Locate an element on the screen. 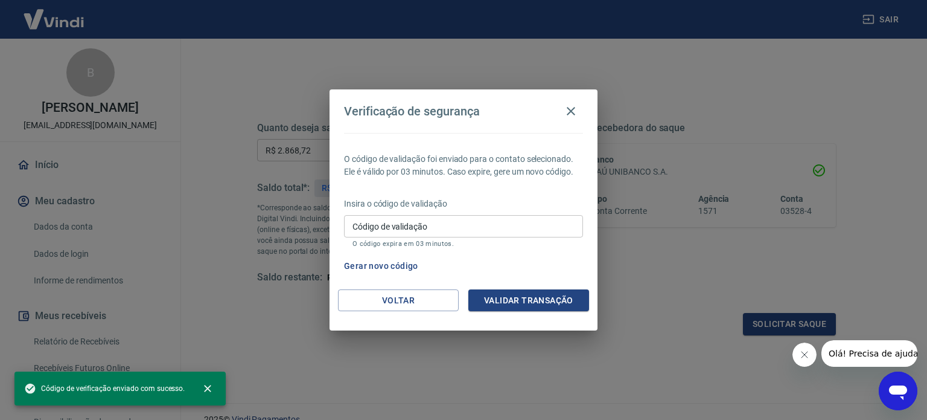  span: Olá! Precisa de ajuda? is located at coordinates (54, 13).